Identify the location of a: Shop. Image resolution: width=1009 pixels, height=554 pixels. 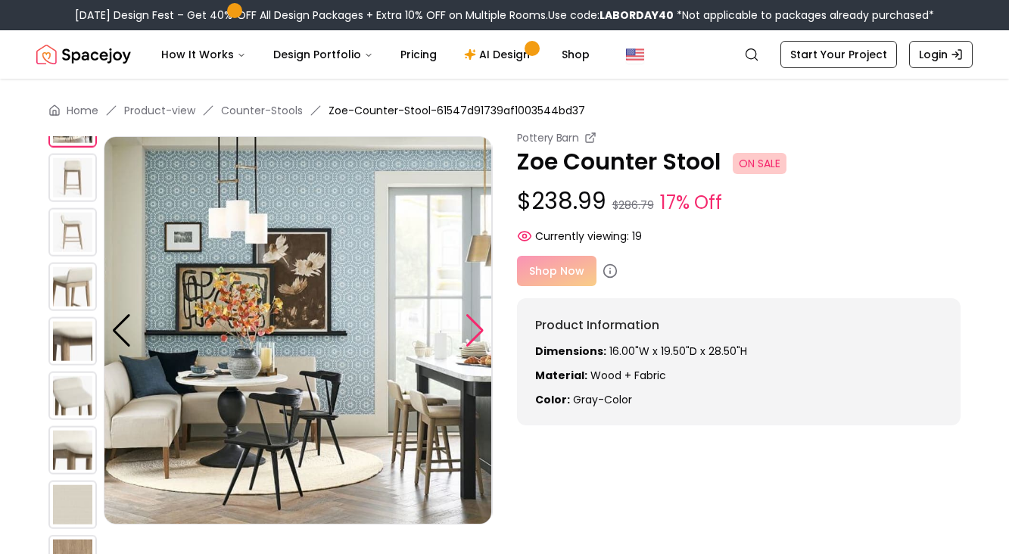
(575, 54).